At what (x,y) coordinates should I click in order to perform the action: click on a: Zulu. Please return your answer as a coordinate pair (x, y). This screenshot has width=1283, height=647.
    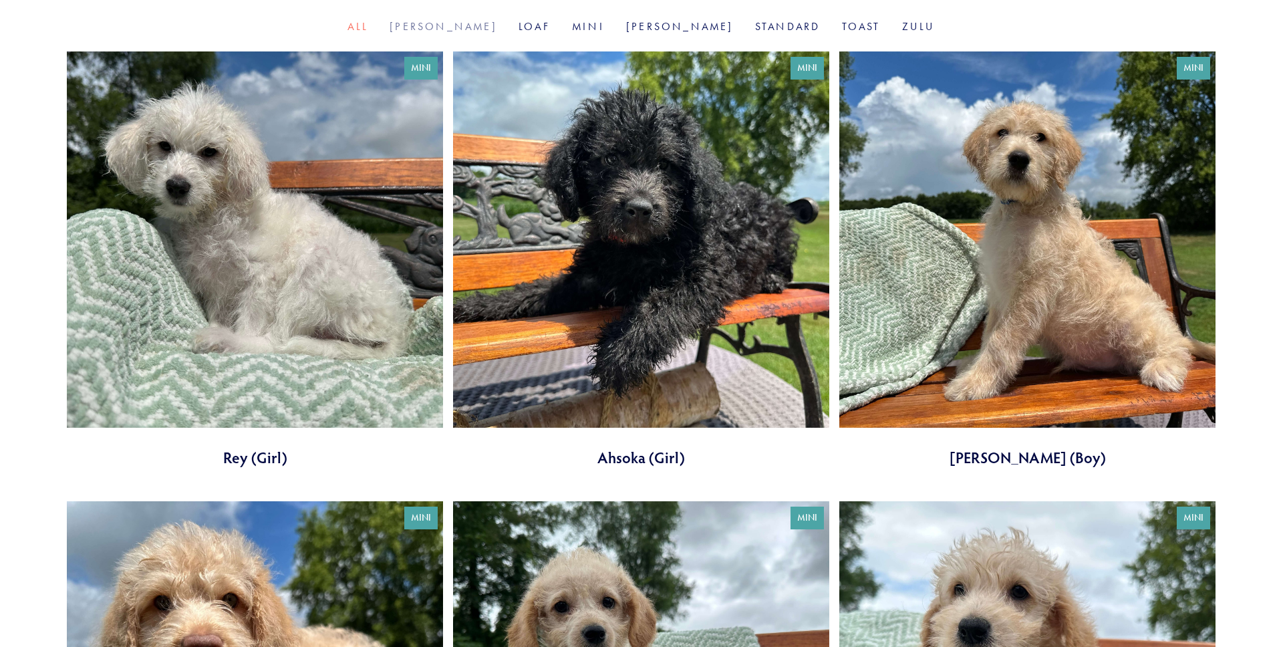
    Looking at the image, I should click on (919, 26).